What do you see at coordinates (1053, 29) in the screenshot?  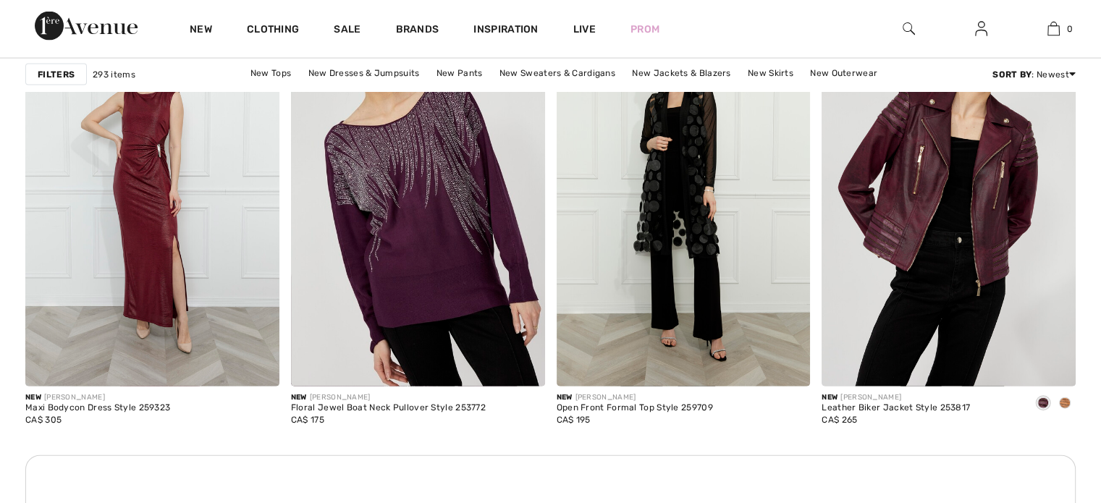 I see `a: 0` at bounding box center [1053, 29].